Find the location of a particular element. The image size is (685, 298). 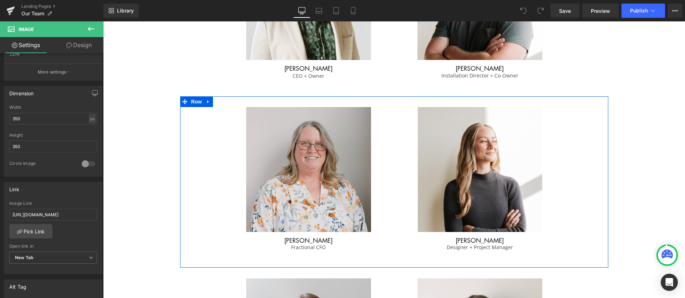

div: Width is located at coordinates (53, 107).